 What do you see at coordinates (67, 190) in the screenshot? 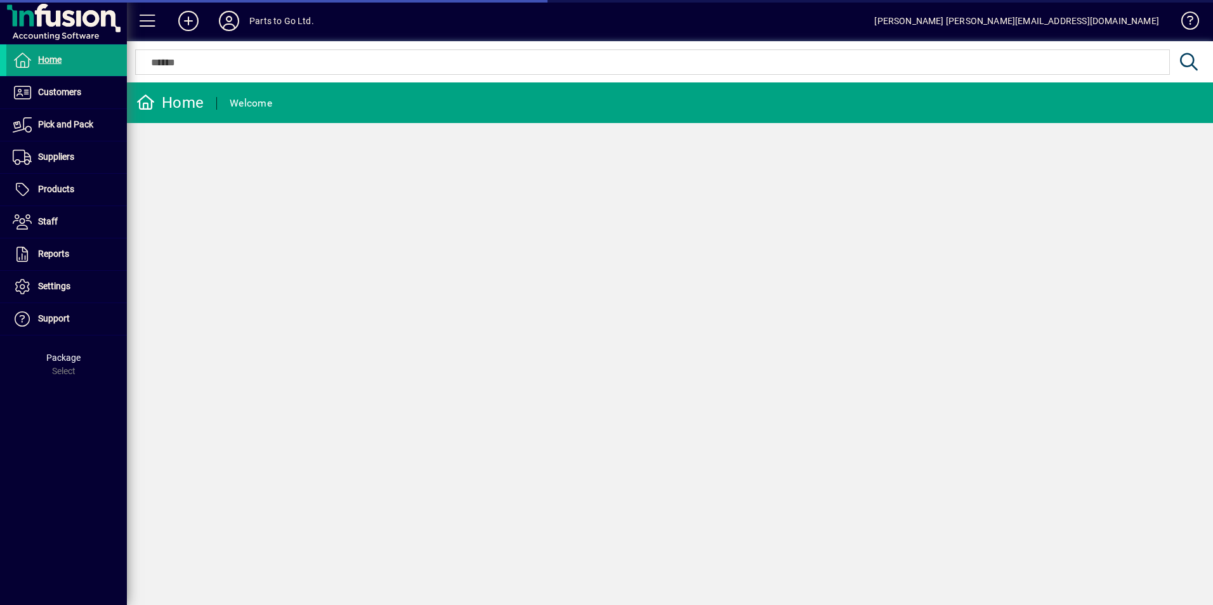
I see `a: Products` at bounding box center [67, 190].